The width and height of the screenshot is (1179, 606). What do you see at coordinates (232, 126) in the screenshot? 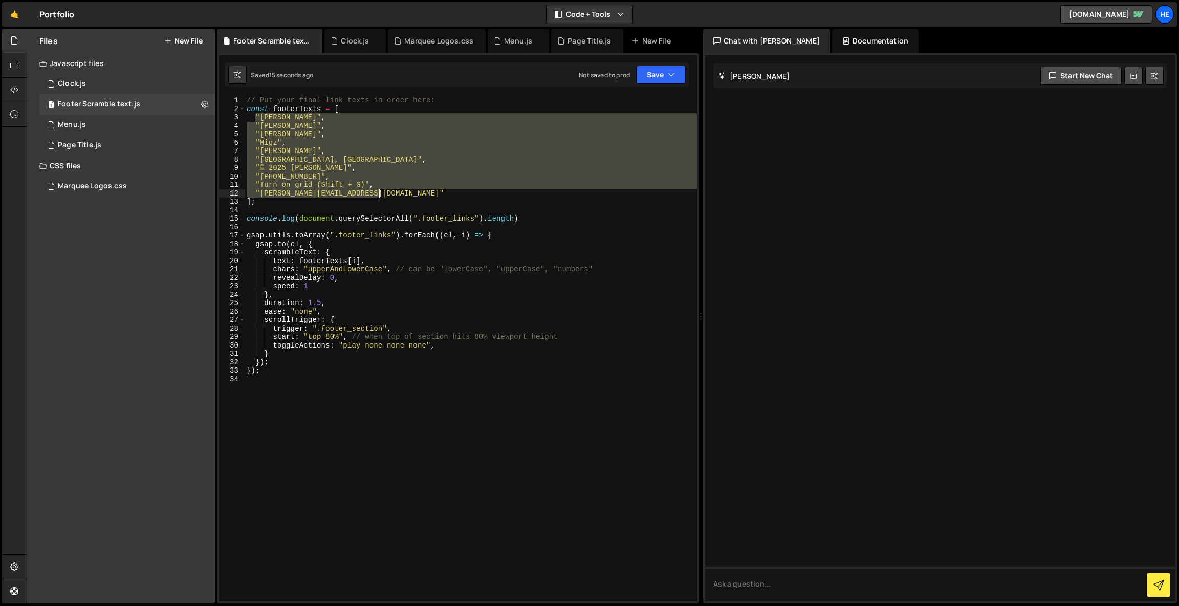
I see `div: 4` at bounding box center [232, 126].